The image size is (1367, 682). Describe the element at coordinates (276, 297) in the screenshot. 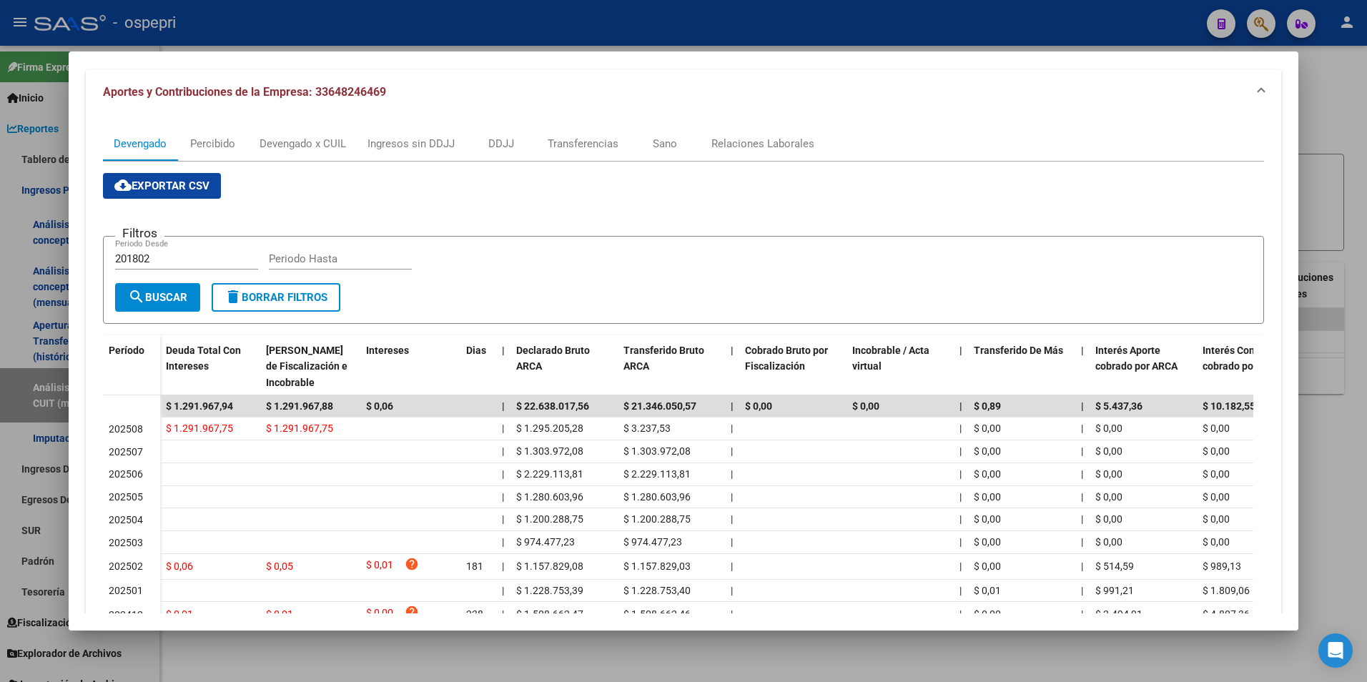

I see `span: Borrar Filtros` at that location.